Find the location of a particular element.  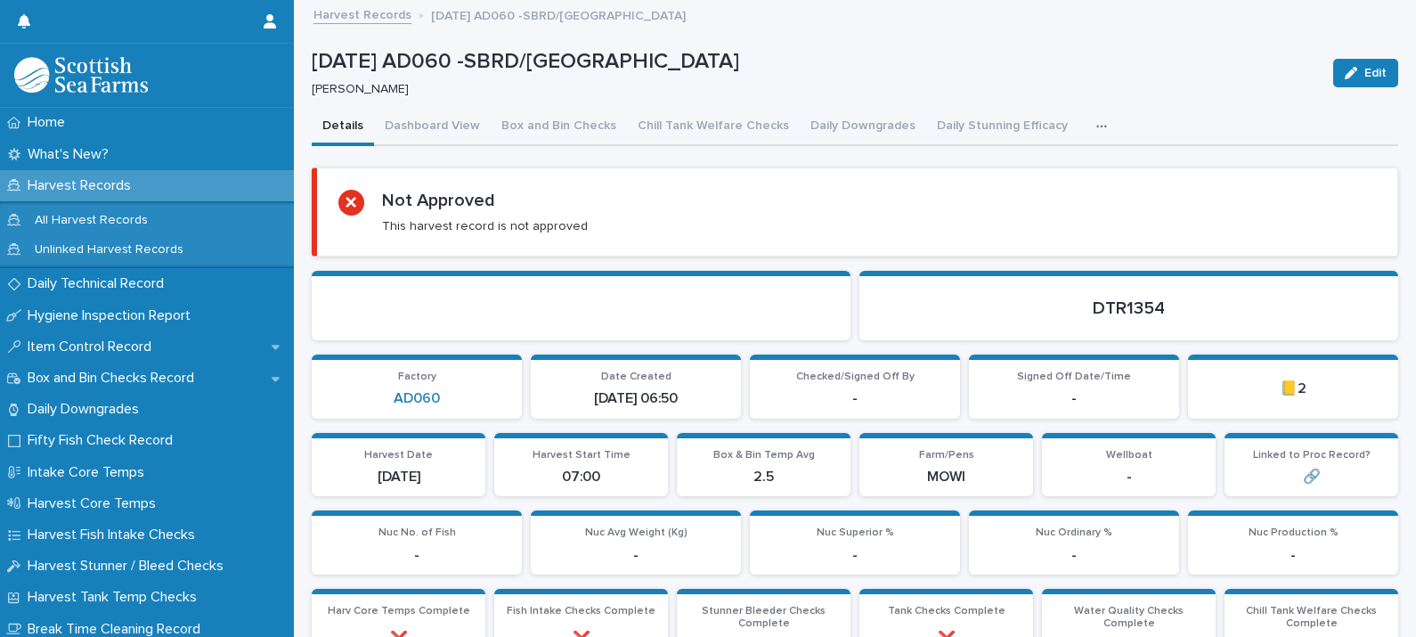

p: Home is located at coordinates (50, 122).